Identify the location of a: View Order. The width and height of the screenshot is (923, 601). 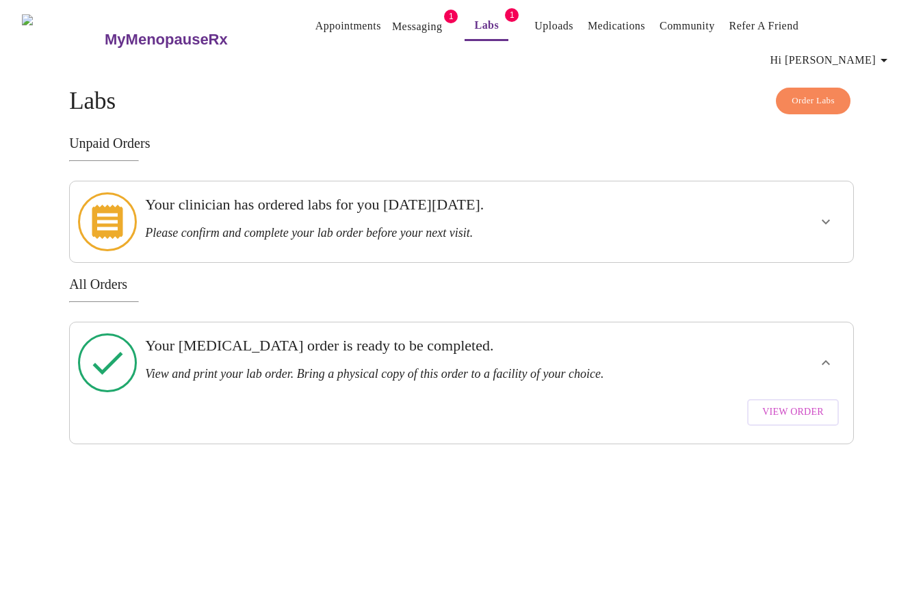
(793, 412).